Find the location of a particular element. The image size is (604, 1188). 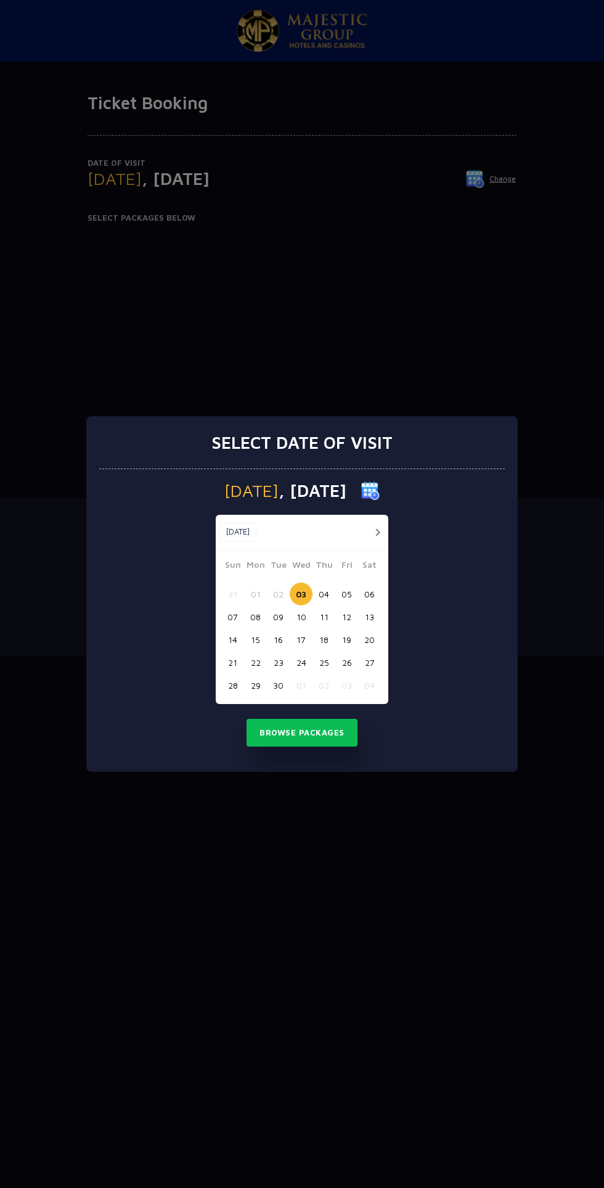

span: Fri is located at coordinates (346, 566).